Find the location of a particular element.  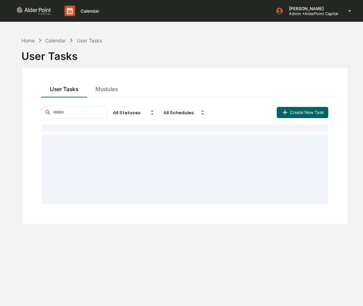

div: Home is located at coordinates (28, 40).